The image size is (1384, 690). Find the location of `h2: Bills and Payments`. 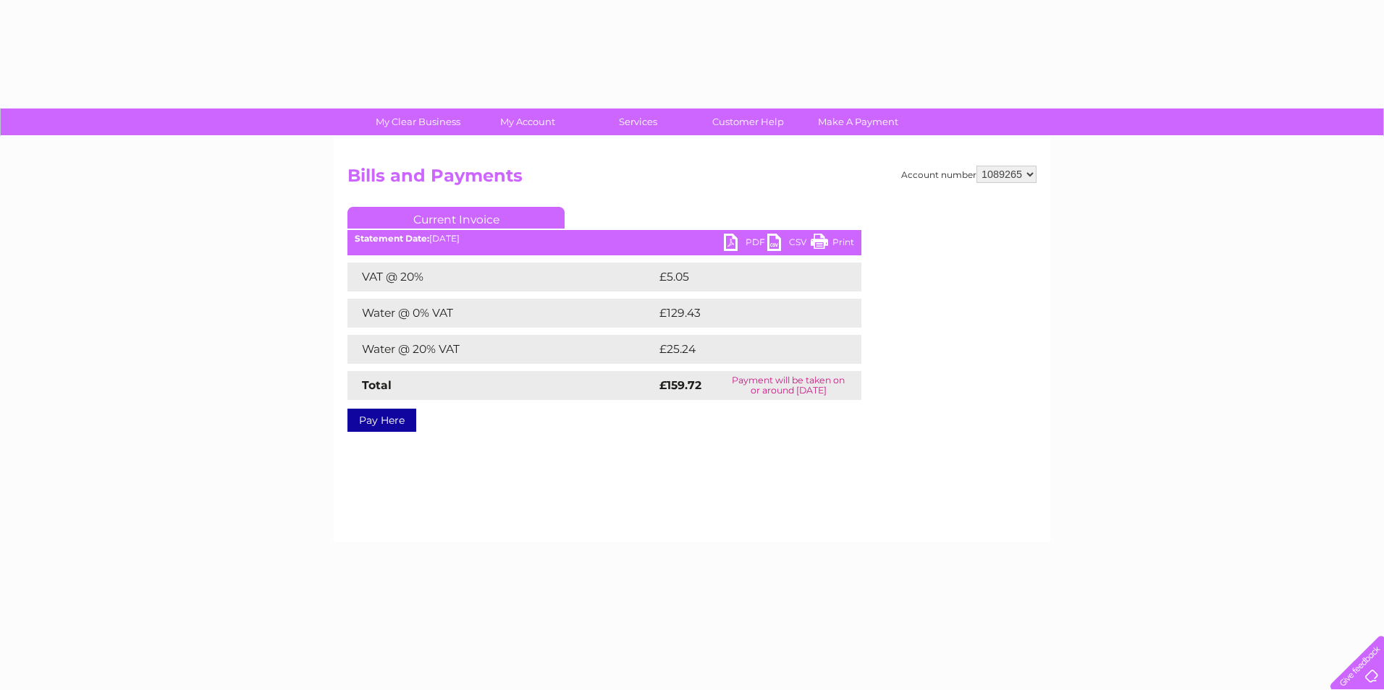

h2: Bills and Payments is located at coordinates (692, 179).